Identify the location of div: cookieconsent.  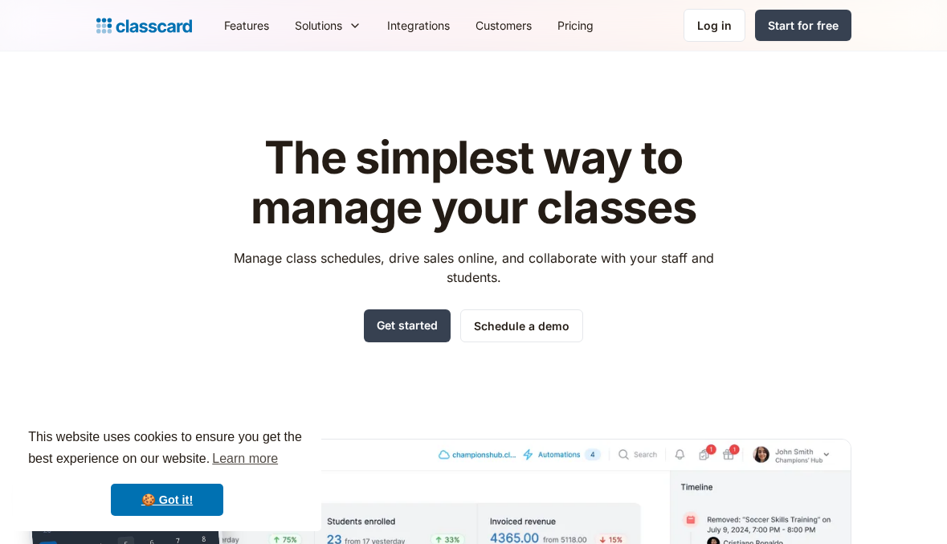
(167, 471).